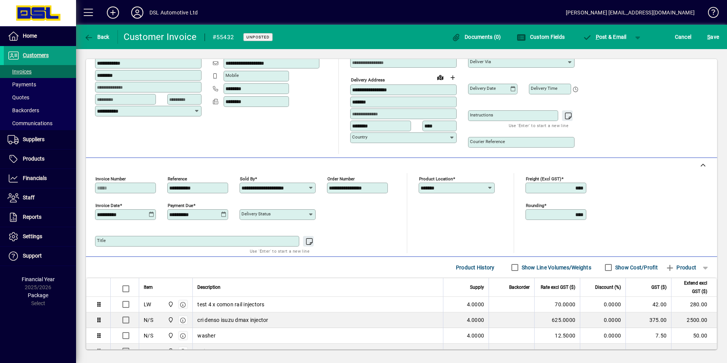  Describe the element at coordinates (694, 335) in the screenshot. I see `td: 50.00` at that location.